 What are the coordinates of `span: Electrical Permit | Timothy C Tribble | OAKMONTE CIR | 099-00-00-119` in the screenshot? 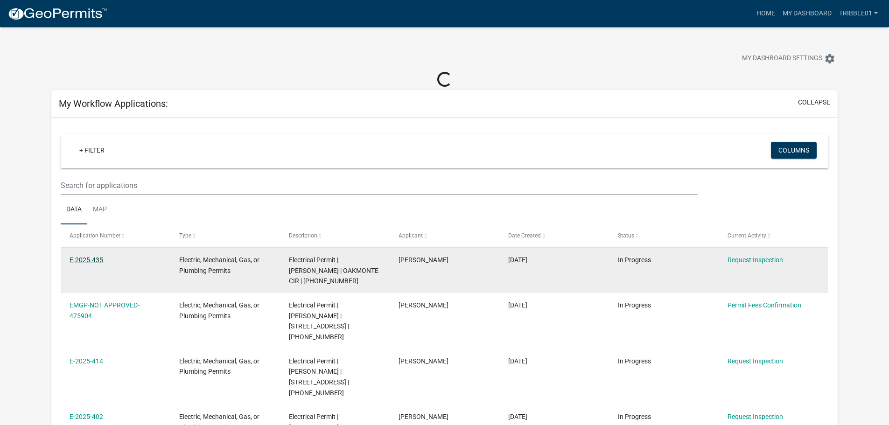 It's located at (334, 271).